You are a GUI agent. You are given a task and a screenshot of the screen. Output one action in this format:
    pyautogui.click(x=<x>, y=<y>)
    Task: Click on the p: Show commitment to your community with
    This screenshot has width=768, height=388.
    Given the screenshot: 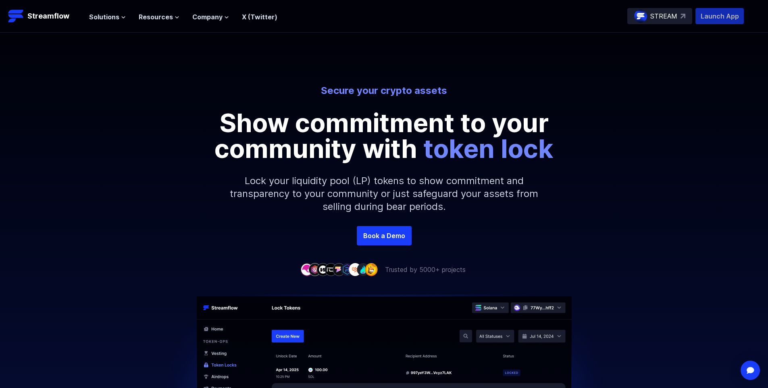 What is the action you would take?
    pyautogui.click(x=384, y=136)
    